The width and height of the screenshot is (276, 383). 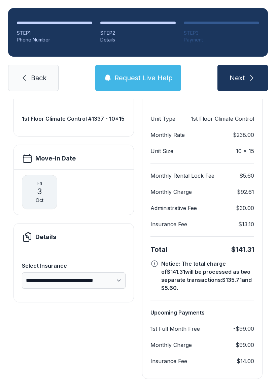 I want to click on dt: Administrative Fee, so click(x=174, y=208).